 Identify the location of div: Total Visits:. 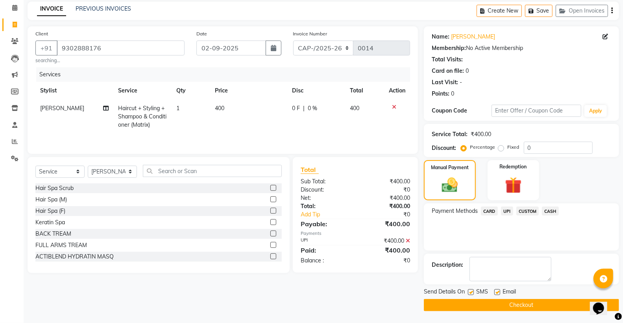
(447, 59).